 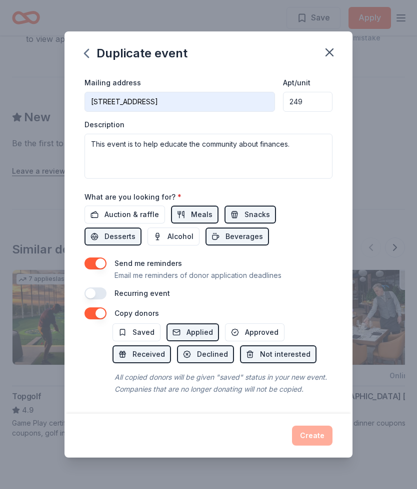 What do you see at coordinates (113, 237) in the screenshot?
I see `button: Desserts` at bounding box center [113, 237].